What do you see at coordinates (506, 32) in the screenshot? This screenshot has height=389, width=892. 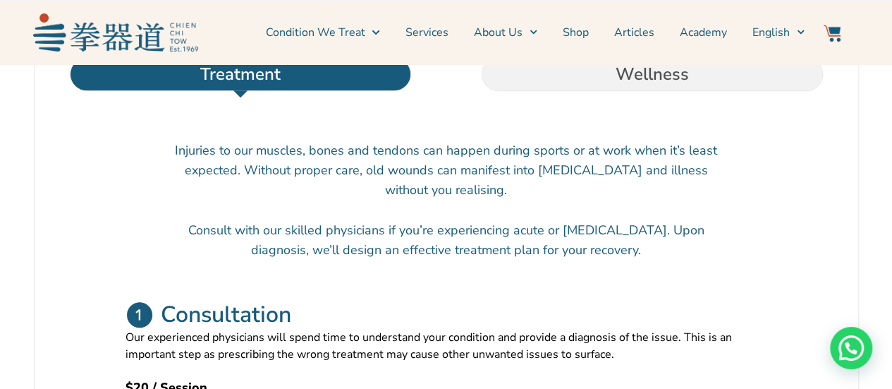 I see `a: About Us` at bounding box center [506, 32].